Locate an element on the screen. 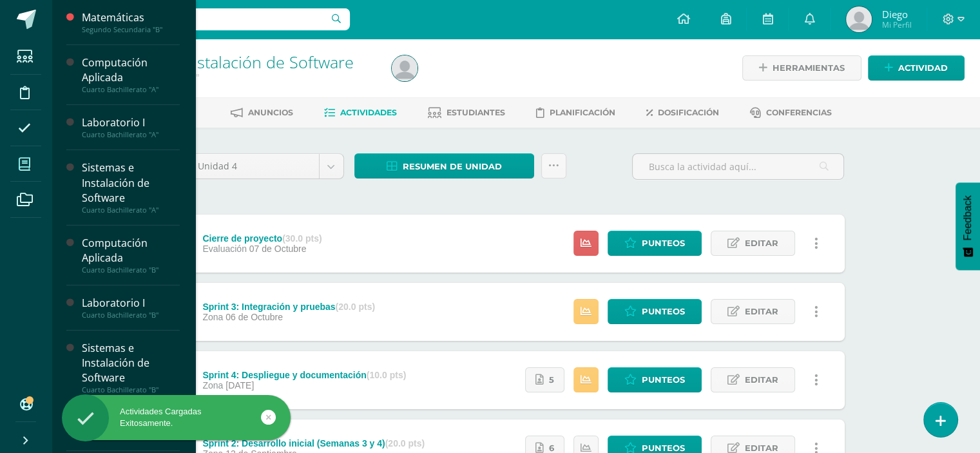 This screenshot has width=980, height=453. a: Herramientas is located at coordinates (801, 68).